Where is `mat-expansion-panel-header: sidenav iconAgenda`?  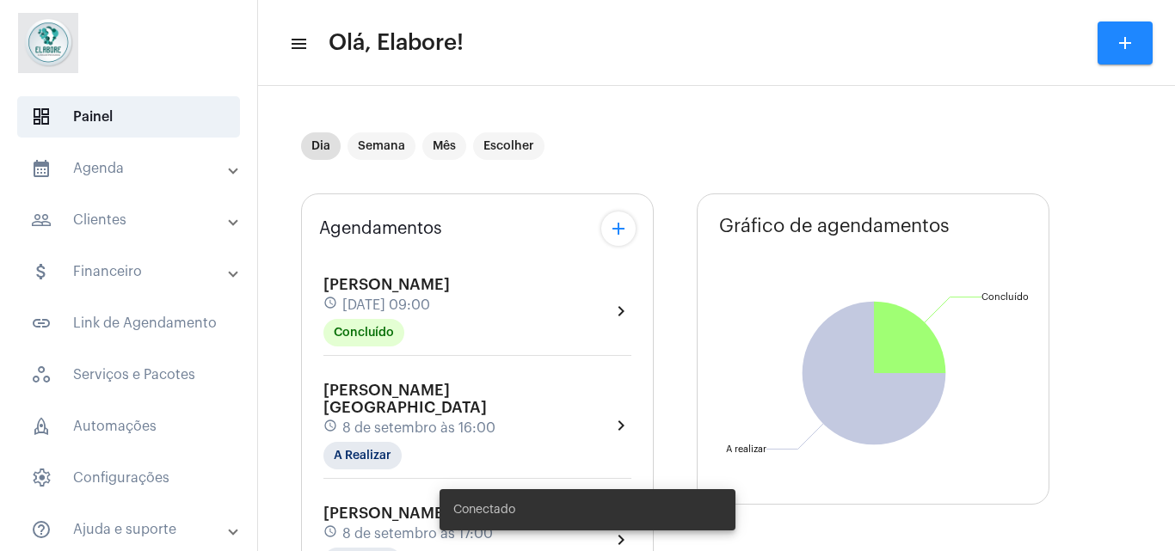
mat-expansion-panel-header: sidenav iconAgenda is located at coordinates (133, 169).